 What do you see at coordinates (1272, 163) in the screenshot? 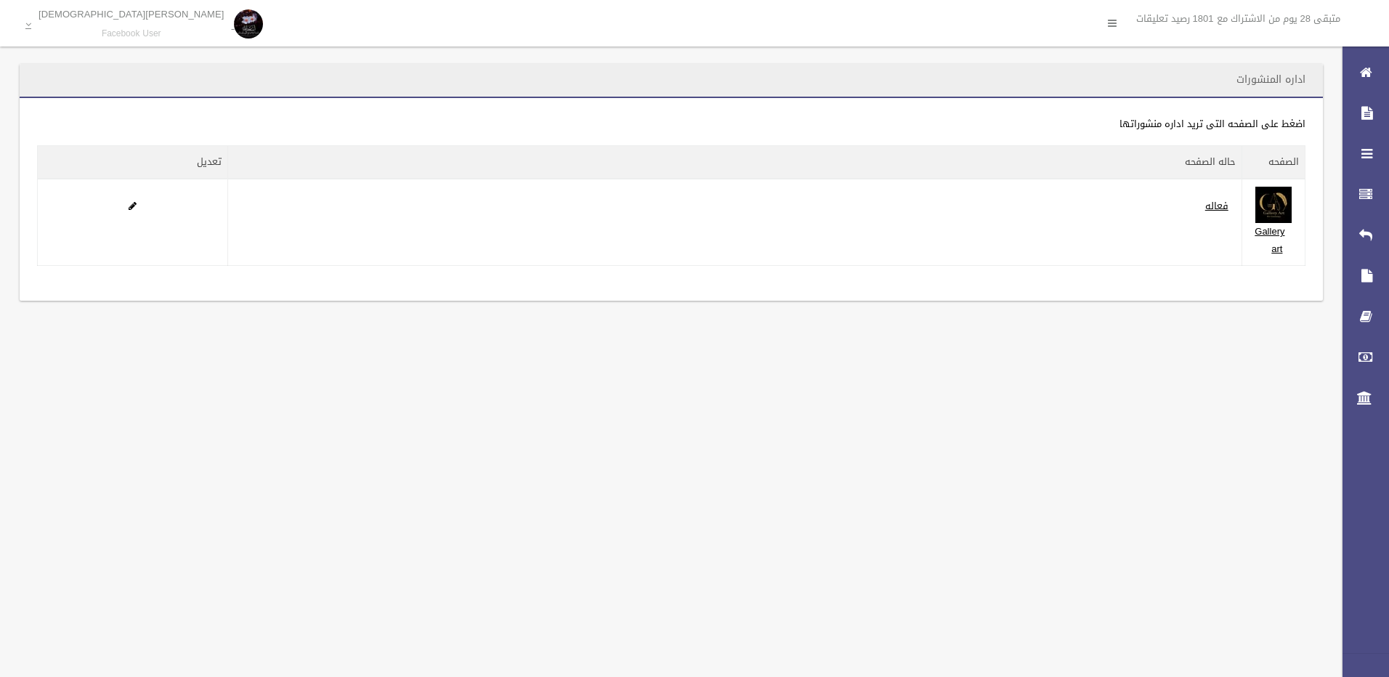
I see `th: الصفحه` at bounding box center [1272, 163].